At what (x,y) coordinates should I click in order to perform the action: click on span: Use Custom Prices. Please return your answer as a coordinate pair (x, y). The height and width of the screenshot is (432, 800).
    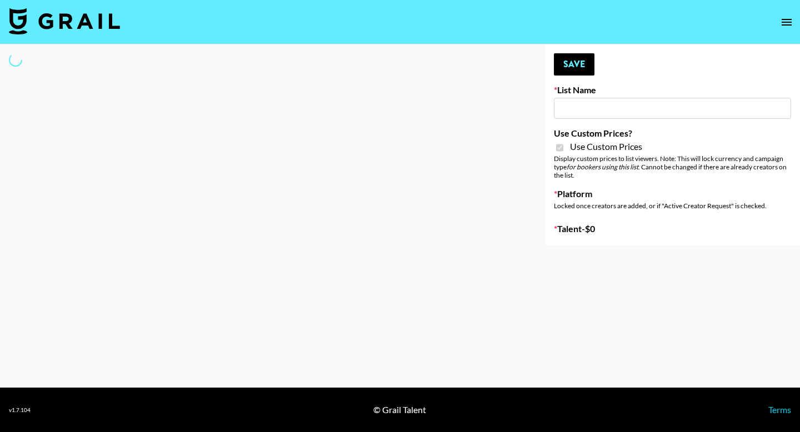
    Looking at the image, I should click on (606, 147).